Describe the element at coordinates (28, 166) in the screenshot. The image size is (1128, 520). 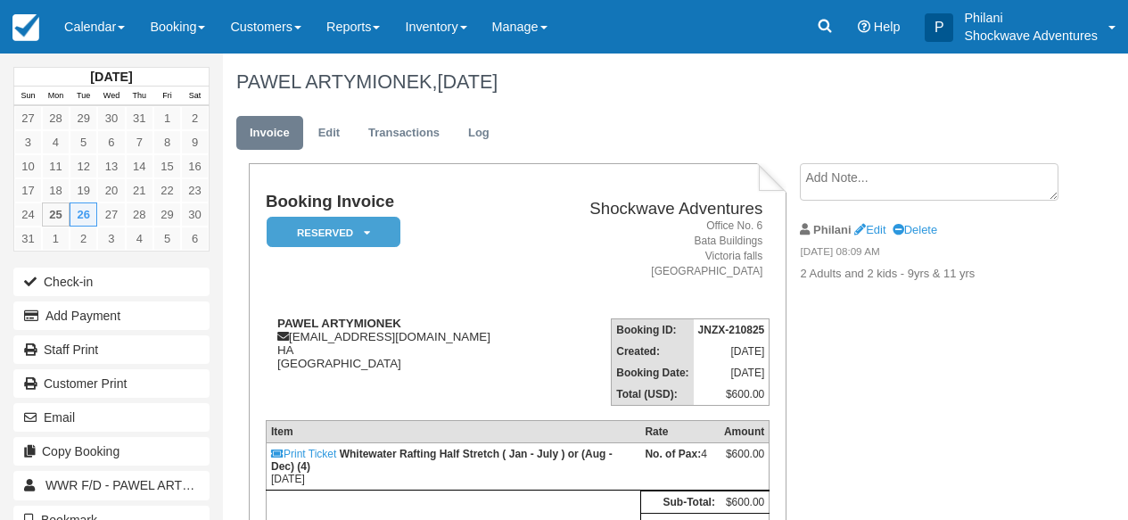
I see `a: 10` at that location.